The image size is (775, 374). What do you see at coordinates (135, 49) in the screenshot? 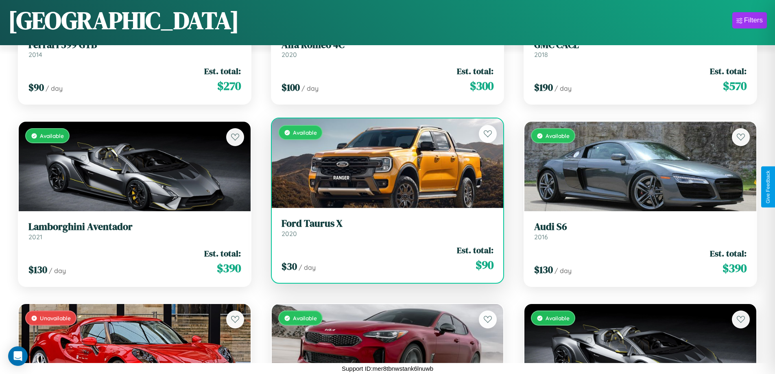
I see `a: Ferrari 599 GTB2014` at bounding box center [135, 49].